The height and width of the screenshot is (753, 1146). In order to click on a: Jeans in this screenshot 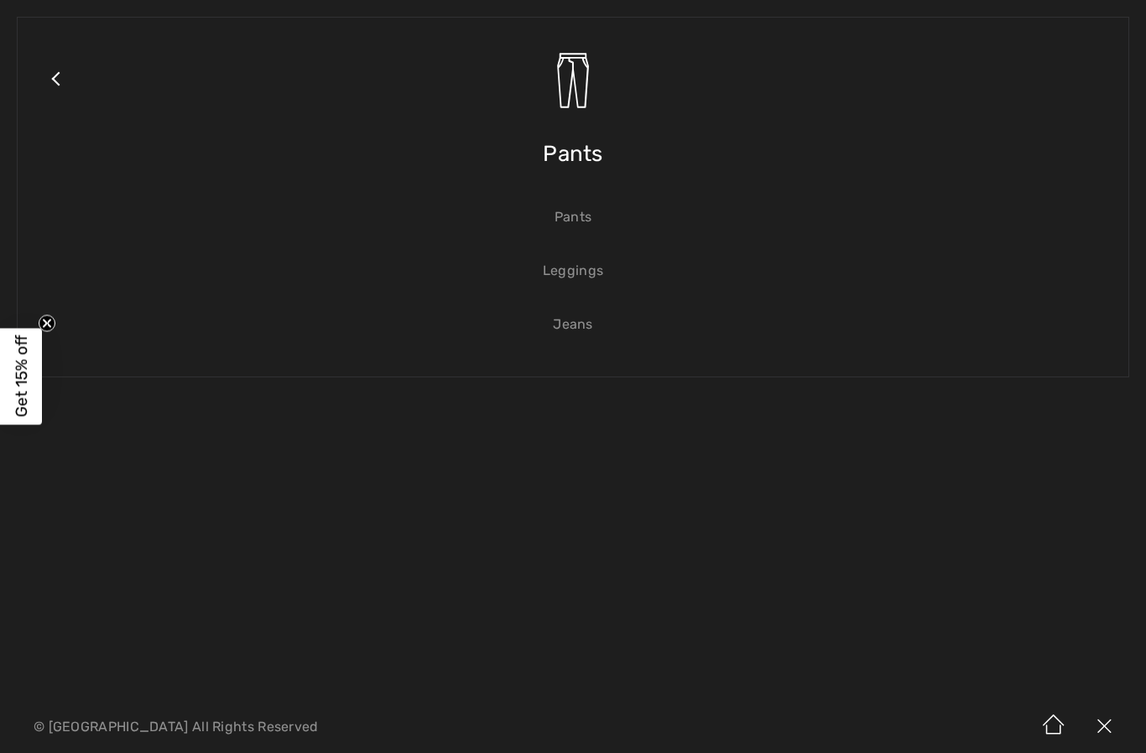, I will do `click(573, 325)`.